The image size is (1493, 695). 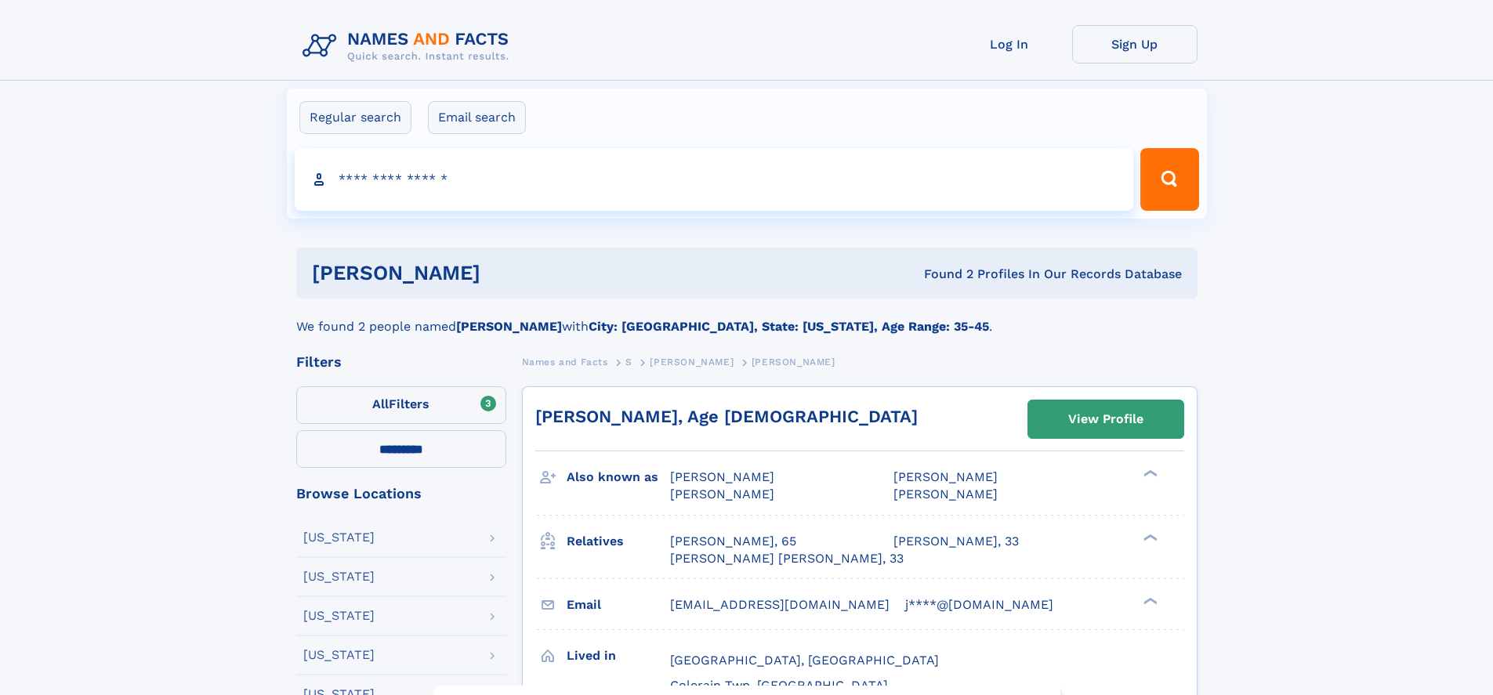 What do you see at coordinates (629, 361) in the screenshot?
I see `a: S` at bounding box center [629, 361].